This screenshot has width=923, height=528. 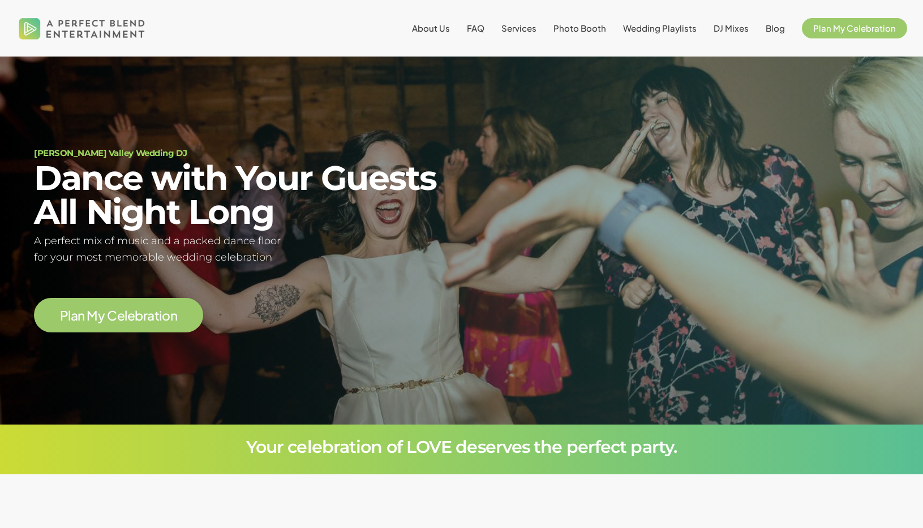 I want to click on a: Photo Booth, so click(x=579, y=28).